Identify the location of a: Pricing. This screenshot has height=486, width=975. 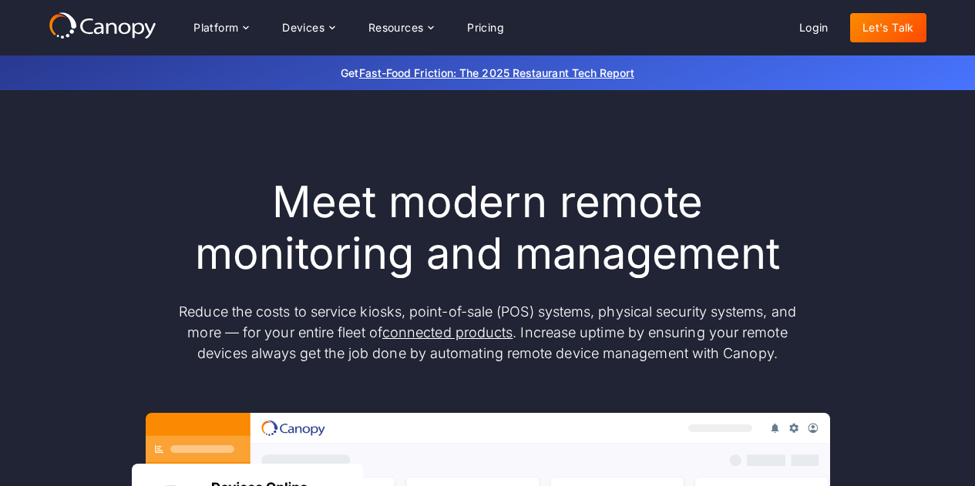
(486, 28).